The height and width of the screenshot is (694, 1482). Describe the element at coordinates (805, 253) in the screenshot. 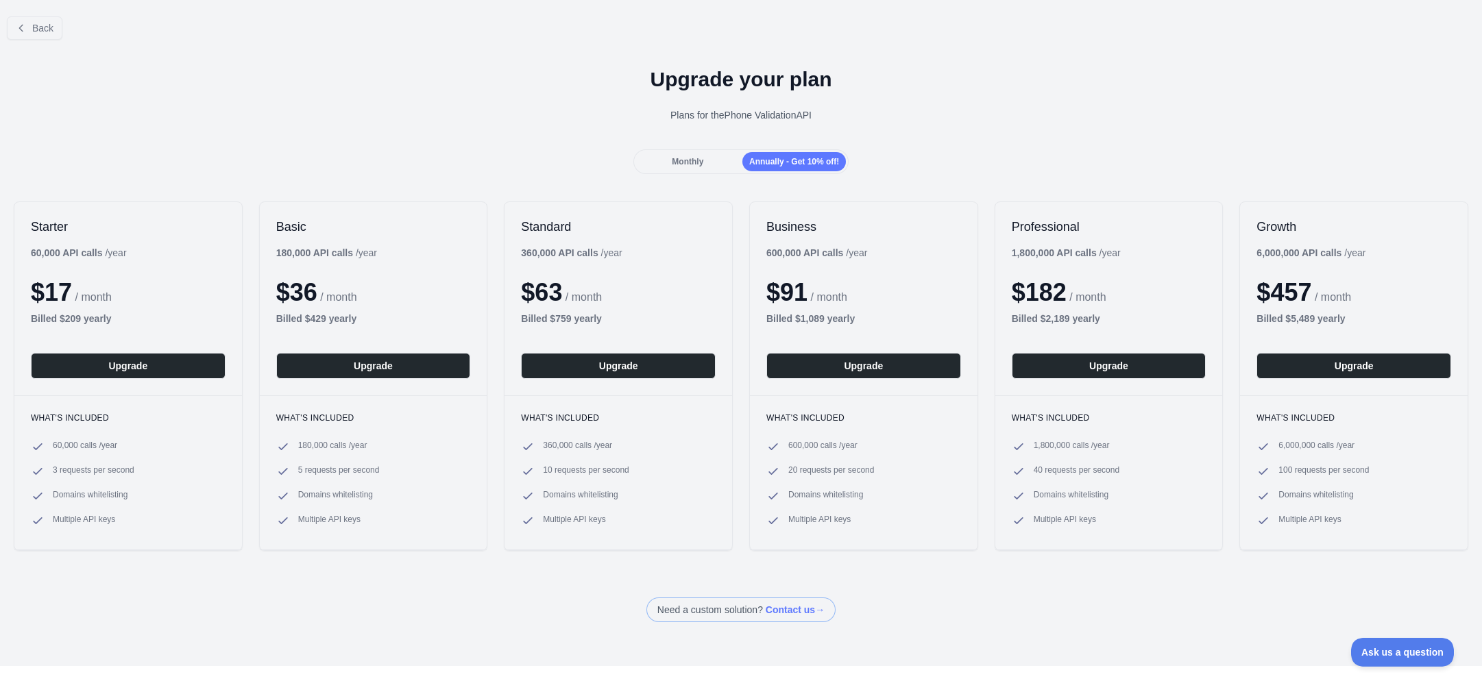

I see `b: 600,000 API calls` at that location.